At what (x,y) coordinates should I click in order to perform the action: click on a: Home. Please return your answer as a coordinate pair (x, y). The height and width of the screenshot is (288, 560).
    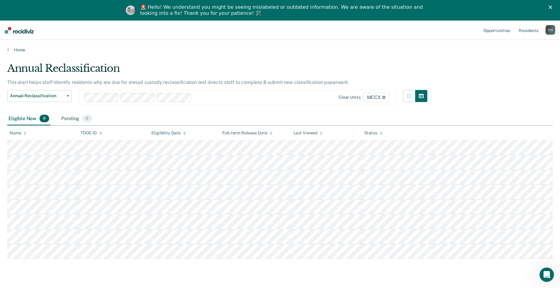
    Looking at the image, I should click on (280, 50).